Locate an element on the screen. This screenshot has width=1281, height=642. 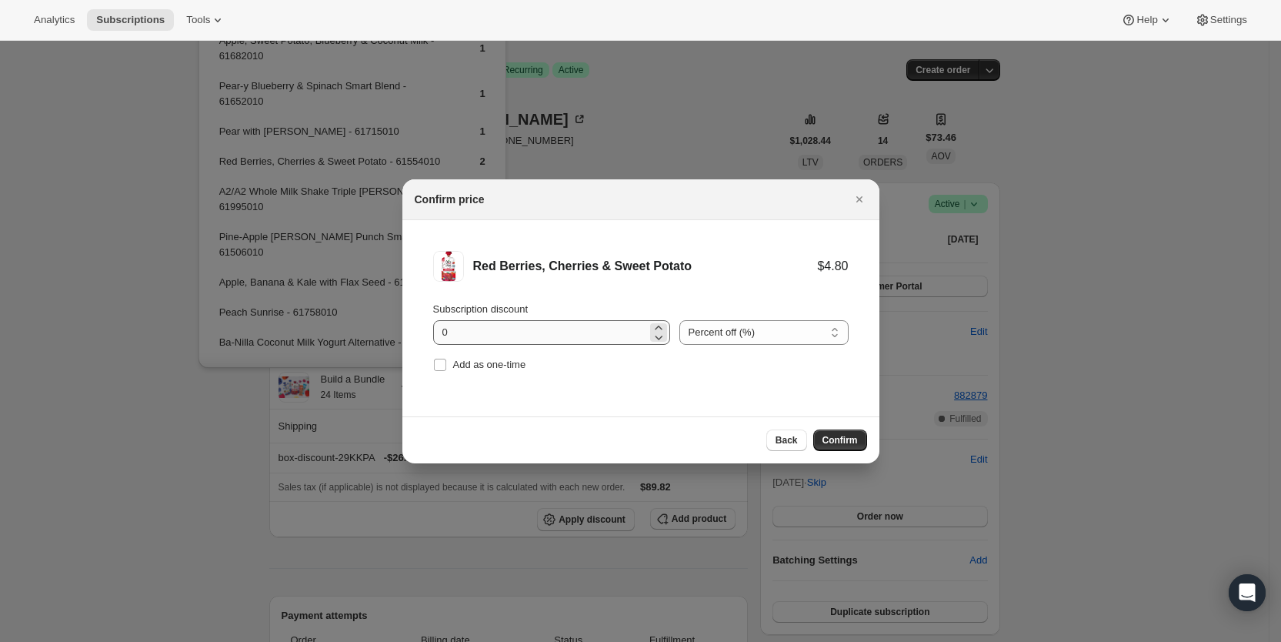
div: Open Intercom Messenger is located at coordinates (1247, 592).